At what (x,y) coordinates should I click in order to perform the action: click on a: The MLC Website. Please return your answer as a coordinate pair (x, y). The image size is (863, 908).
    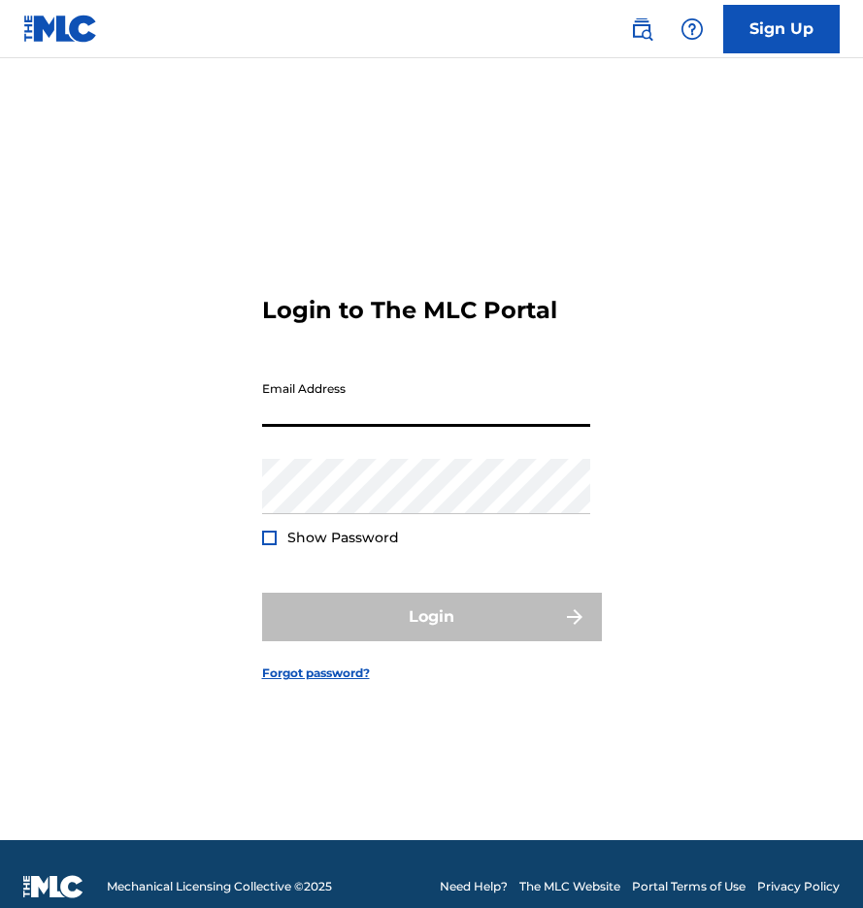
    Looking at the image, I should click on (570, 887).